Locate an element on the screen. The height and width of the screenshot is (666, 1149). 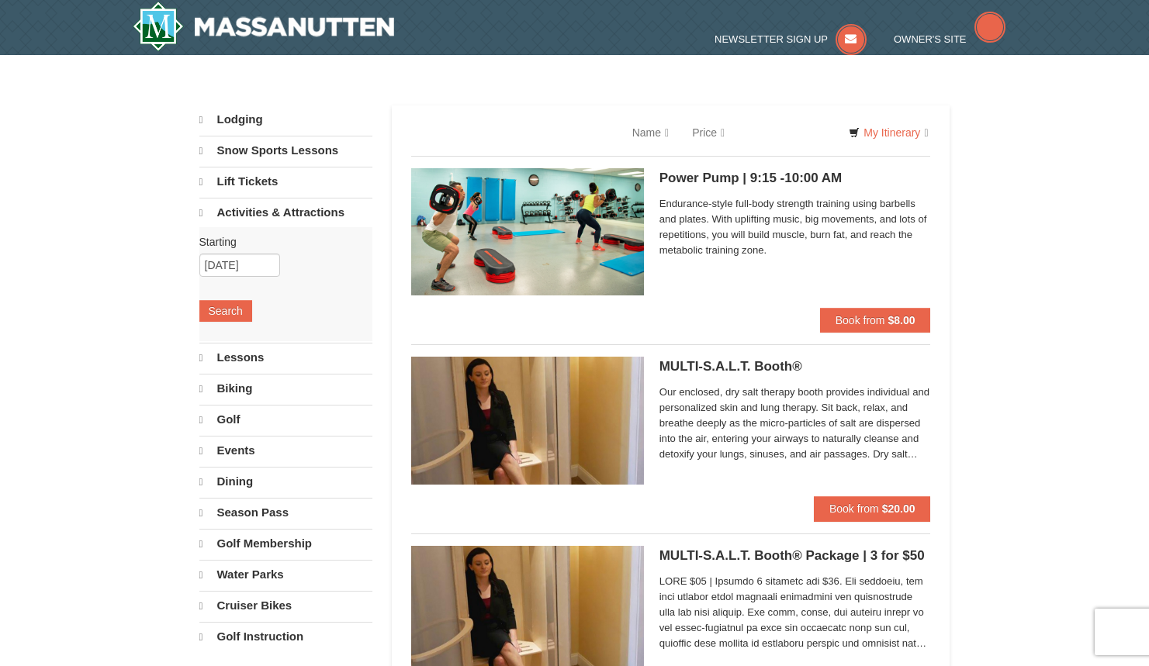
h5: MULTI-S.A.L.T. Booth® is located at coordinates (795, 367).